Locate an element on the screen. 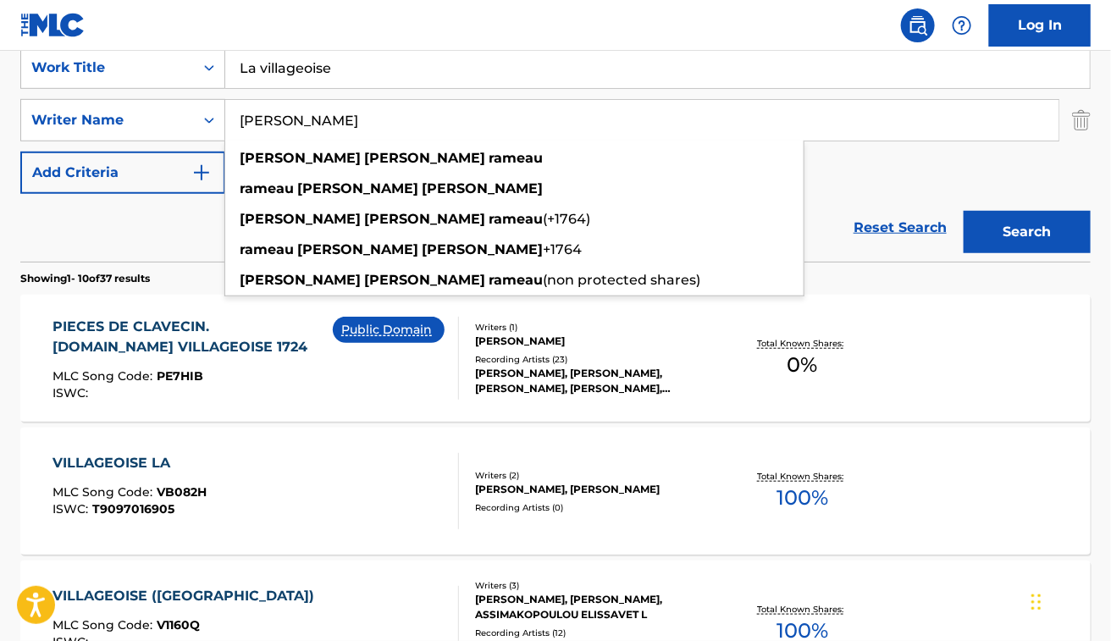  span: (non protected shares) is located at coordinates (621, 279).